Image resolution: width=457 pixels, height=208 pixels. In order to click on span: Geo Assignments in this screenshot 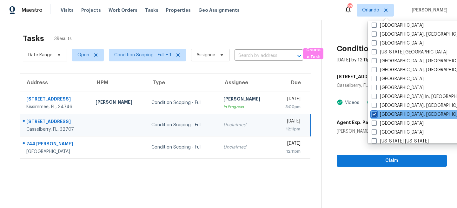, I will do `click(219, 10)`.